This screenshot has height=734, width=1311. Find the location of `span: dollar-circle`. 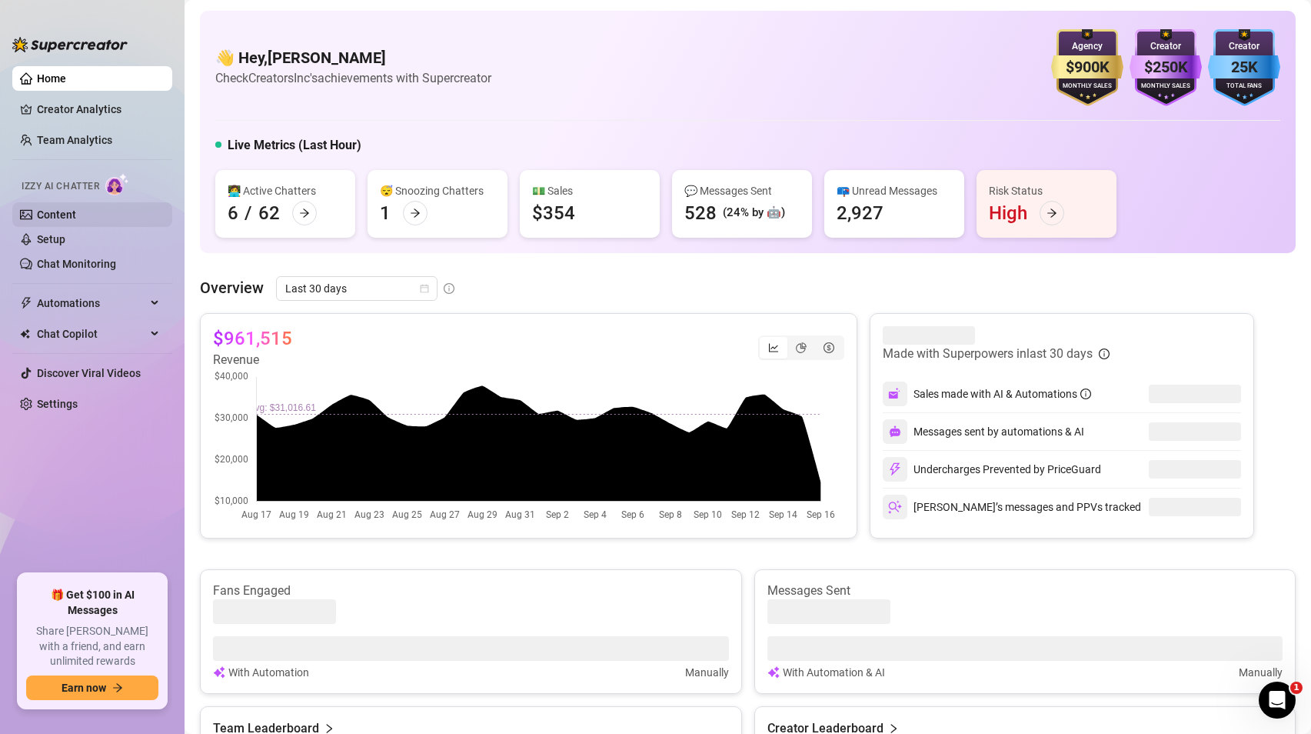

span: dollar-circle is located at coordinates (829, 348).